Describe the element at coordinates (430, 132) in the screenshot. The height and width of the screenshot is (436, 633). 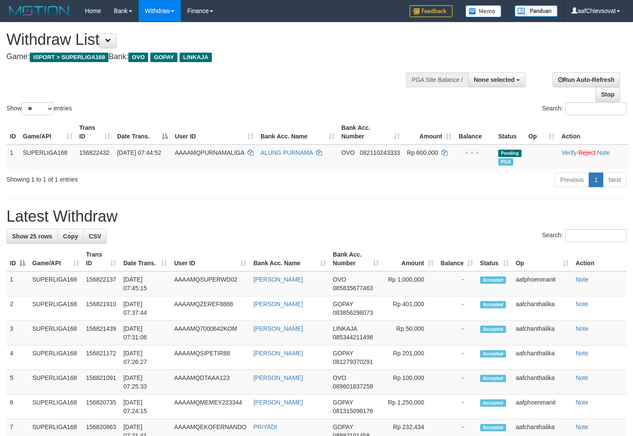
I see `th: Amount: activate to sort column ascending` at that location.